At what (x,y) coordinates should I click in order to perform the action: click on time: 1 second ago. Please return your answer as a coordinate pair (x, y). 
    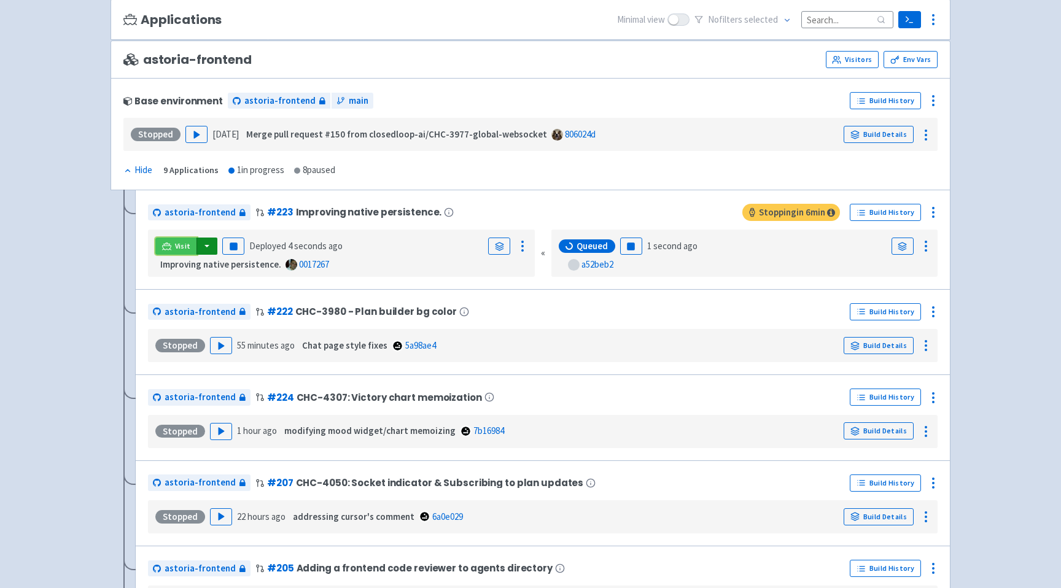
    Looking at the image, I should click on (672, 246).